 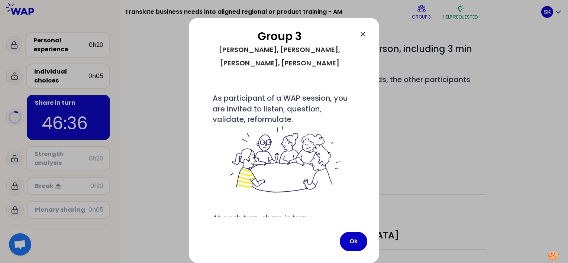 What do you see at coordinates (353, 241) in the screenshot?
I see `button: Ok` at bounding box center [353, 241].